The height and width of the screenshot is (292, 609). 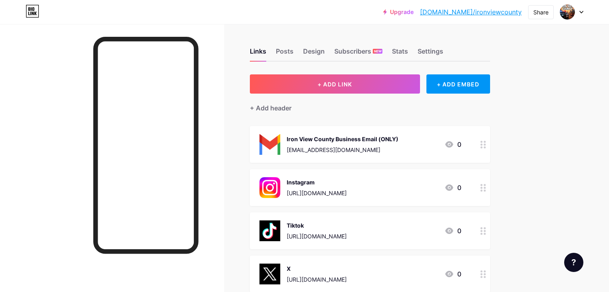 What do you see at coordinates (335, 84) in the screenshot?
I see `span: + ADD LINK` at bounding box center [335, 84].